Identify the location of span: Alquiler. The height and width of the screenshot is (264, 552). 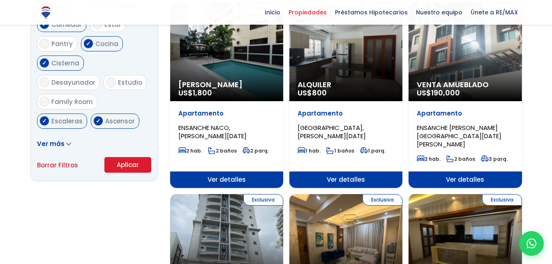
(346, 85).